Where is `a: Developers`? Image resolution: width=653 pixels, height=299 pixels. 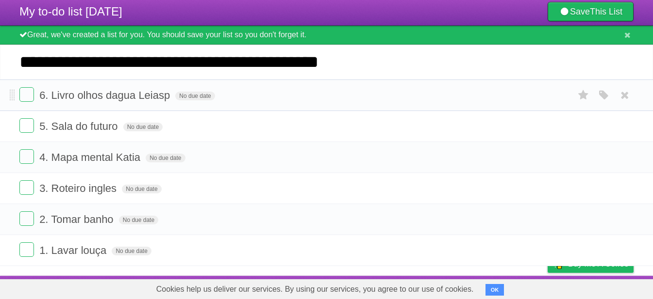
a: Developers is located at coordinates (470, 288).